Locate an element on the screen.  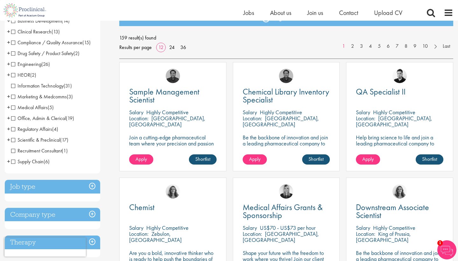
div: Job type is located at coordinates (52, 186).